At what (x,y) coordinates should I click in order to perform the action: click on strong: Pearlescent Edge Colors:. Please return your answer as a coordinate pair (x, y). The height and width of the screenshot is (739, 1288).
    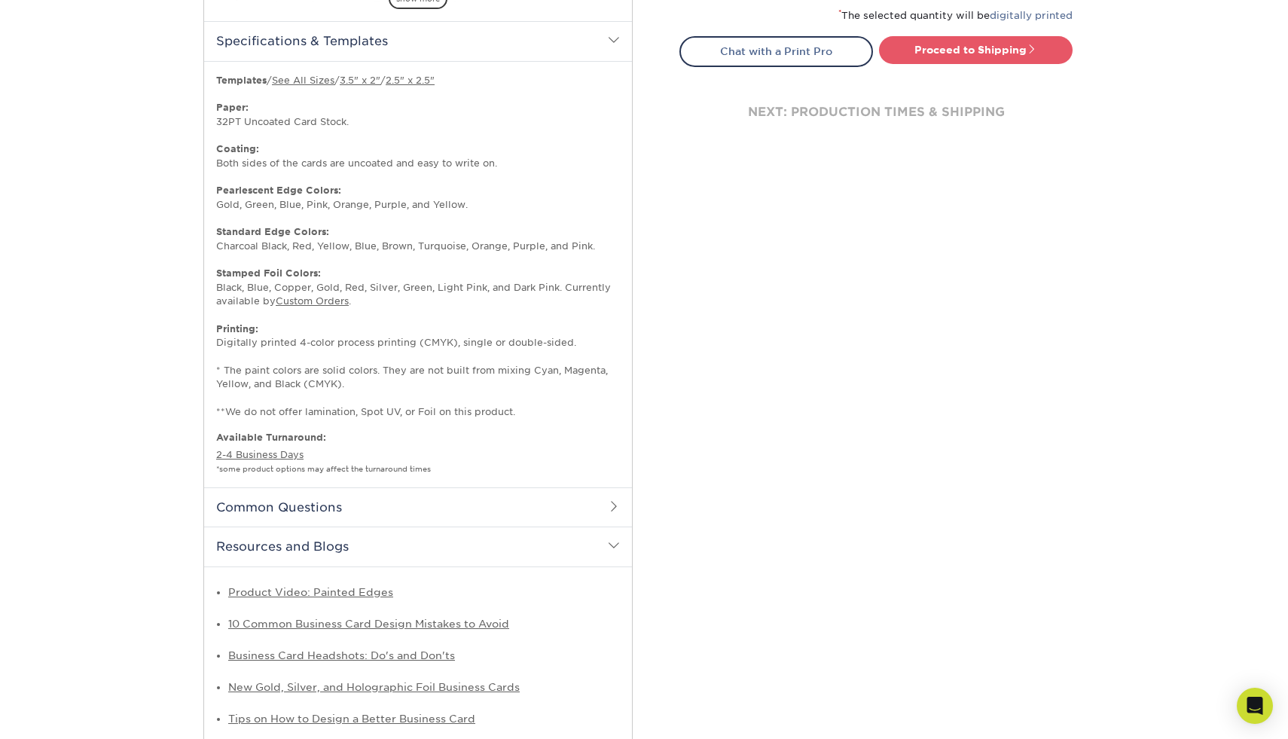
    Looking at the image, I should click on (279, 190).